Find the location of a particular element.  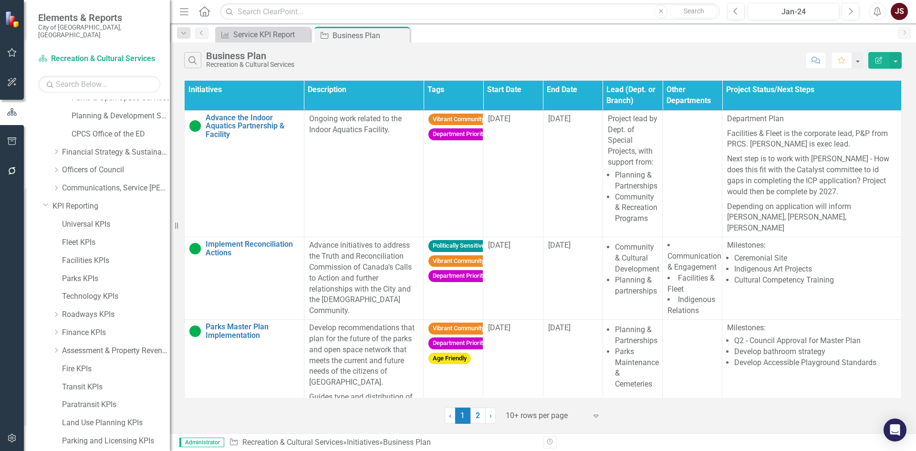

li: Community & Recreation Programs is located at coordinates (636, 208).